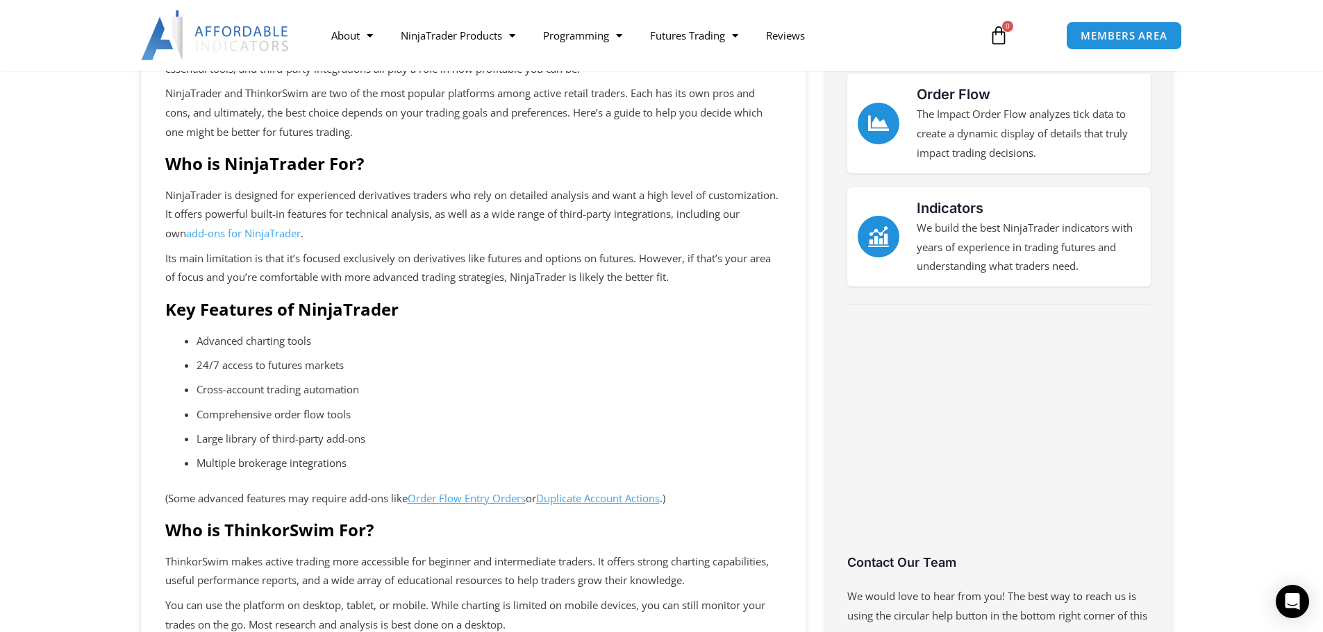 The image size is (1323, 632). What do you see at coordinates (489, 439) in the screenshot?
I see `p: Large library of third-party add-ons` at bounding box center [489, 439].